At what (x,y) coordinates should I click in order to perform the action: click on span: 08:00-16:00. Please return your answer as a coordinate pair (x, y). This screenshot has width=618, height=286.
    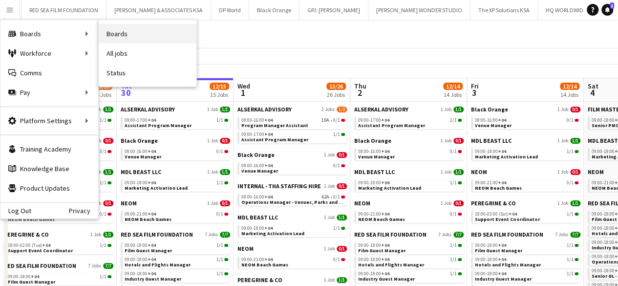
    Looking at the image, I should click on (257, 197).